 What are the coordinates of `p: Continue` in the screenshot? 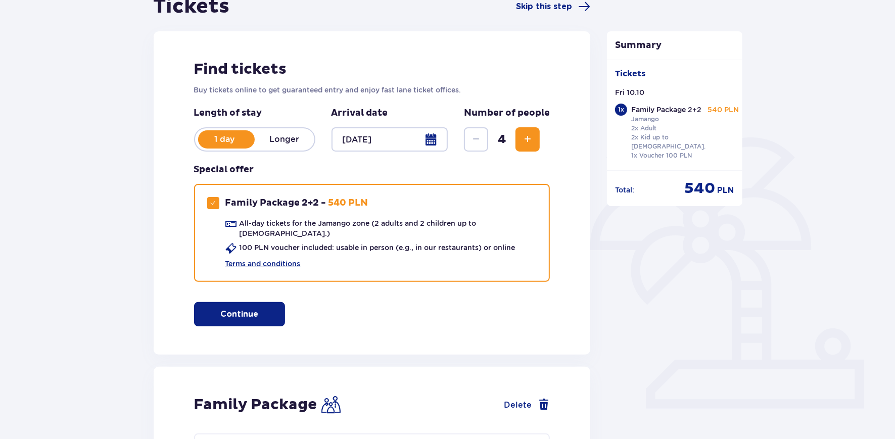 It's located at (239, 314).